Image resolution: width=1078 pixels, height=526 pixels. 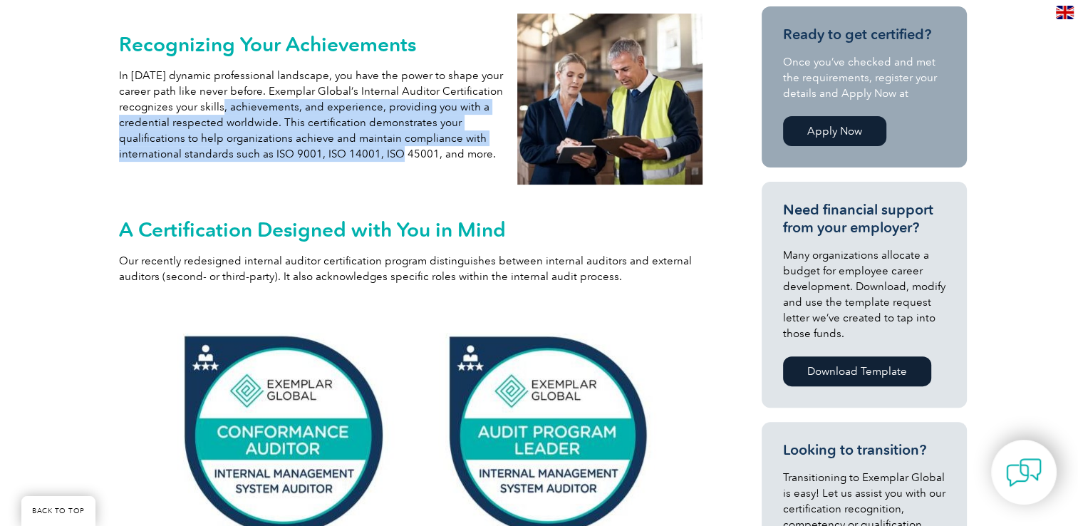 What do you see at coordinates (865, 34) in the screenshot?
I see `h3: Ready to get certified?` at bounding box center [865, 34].